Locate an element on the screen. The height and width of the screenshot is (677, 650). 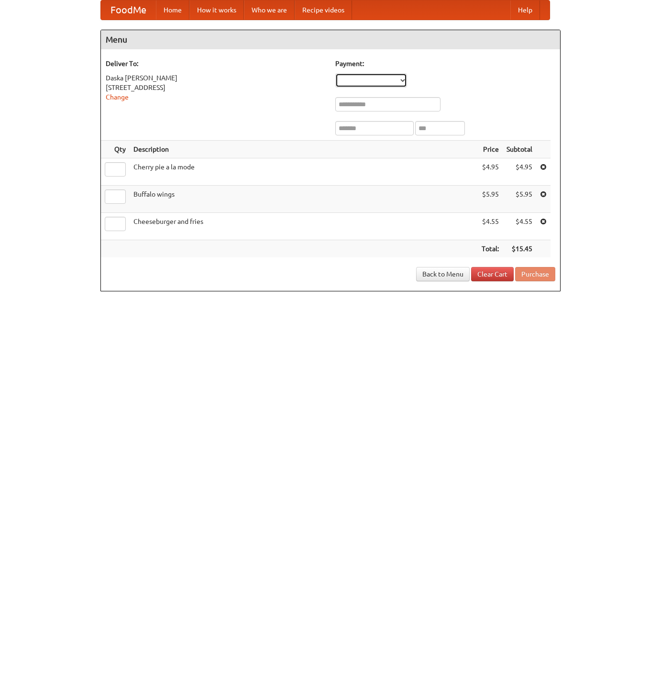
h5: Payment: is located at coordinates (445, 64).